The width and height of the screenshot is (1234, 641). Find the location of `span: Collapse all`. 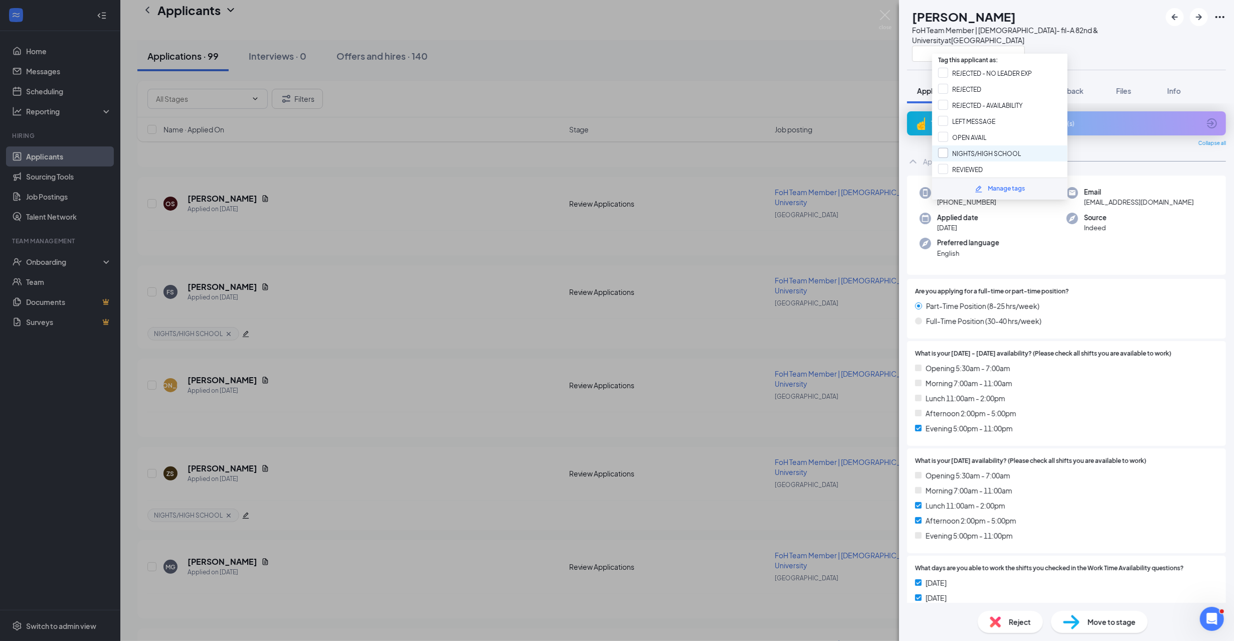

span: Collapse all is located at coordinates (1212, 143).